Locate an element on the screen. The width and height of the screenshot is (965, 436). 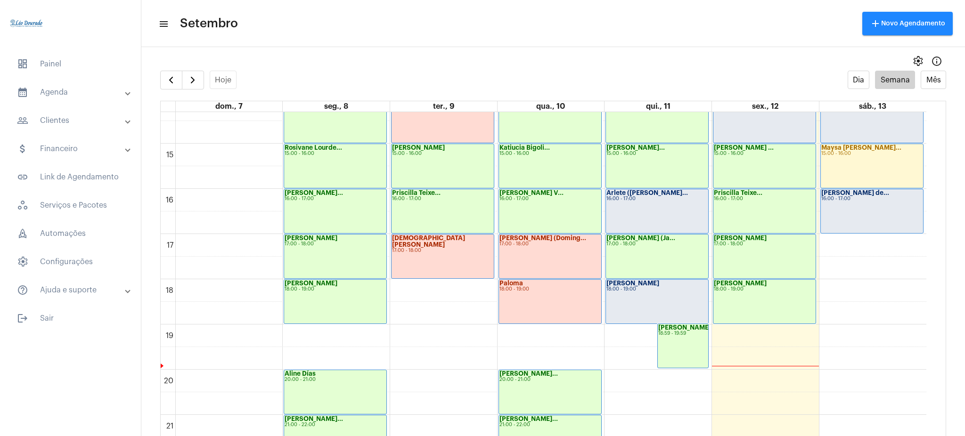
button: Próximo Semana is located at coordinates (193, 80).